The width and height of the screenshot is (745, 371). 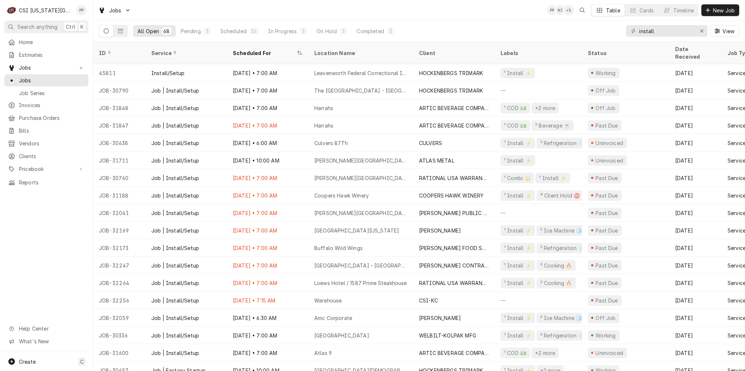 I want to click on div: Nate Ingram's Avatar, so click(x=561, y=10).